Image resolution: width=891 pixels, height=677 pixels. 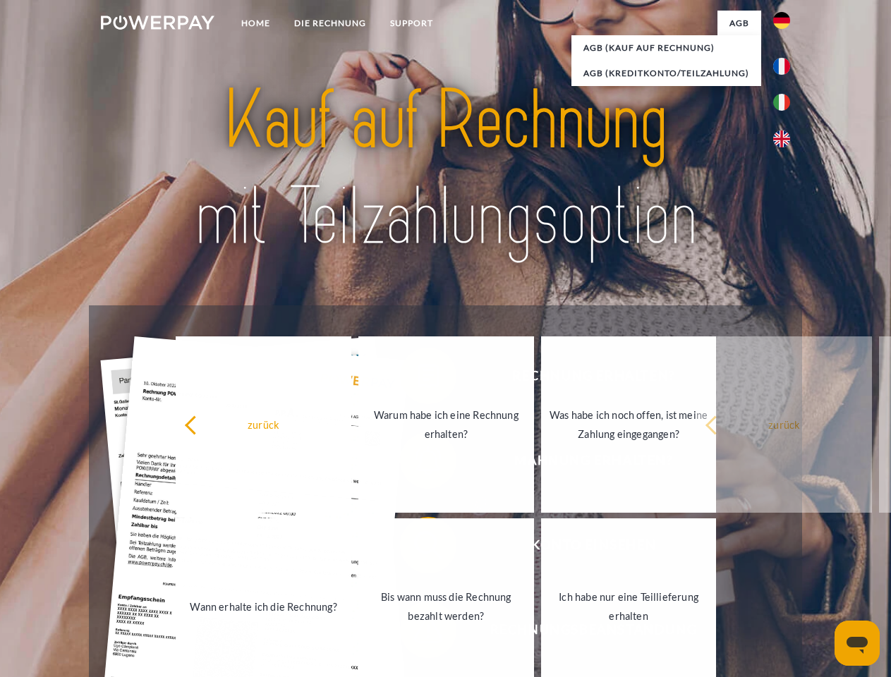 I want to click on div: Ich habe nur eine Teillieferung erhalten, so click(x=629, y=607).